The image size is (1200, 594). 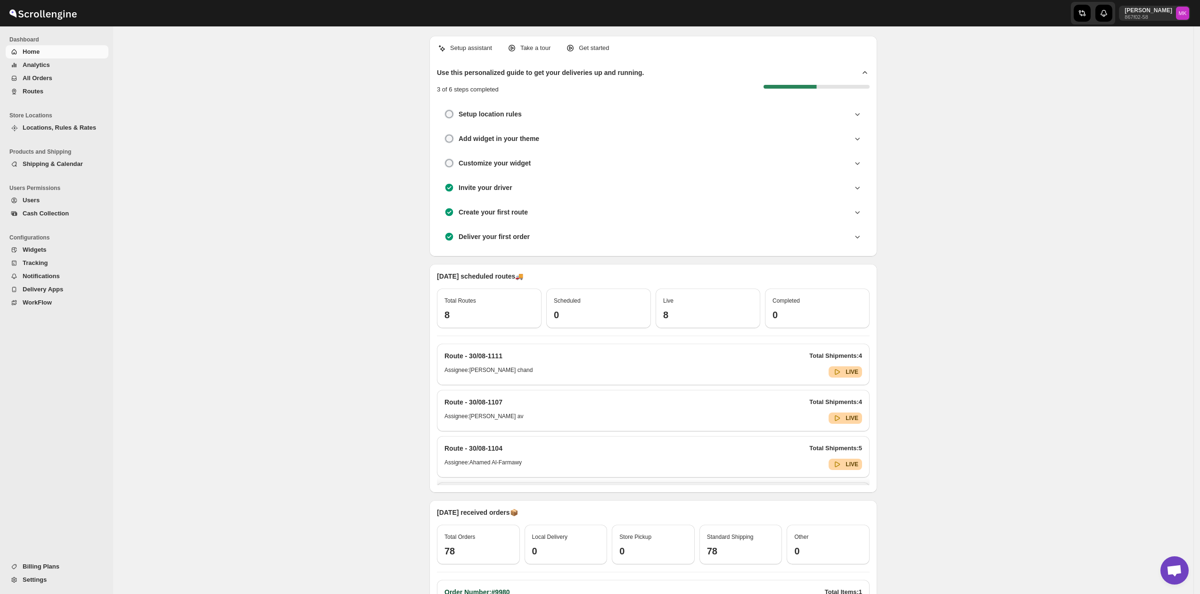 I want to click on span: Users, so click(x=31, y=200).